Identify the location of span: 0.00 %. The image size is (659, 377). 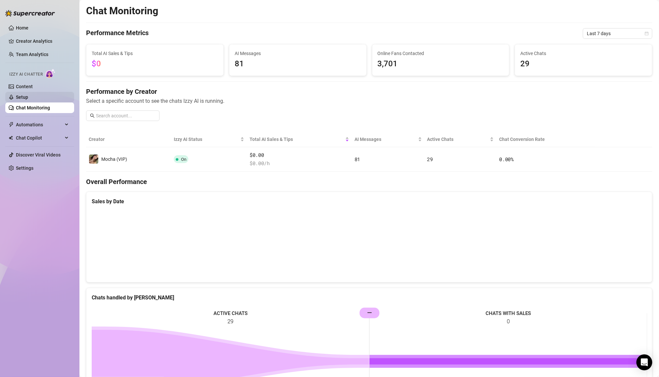
(507, 159).